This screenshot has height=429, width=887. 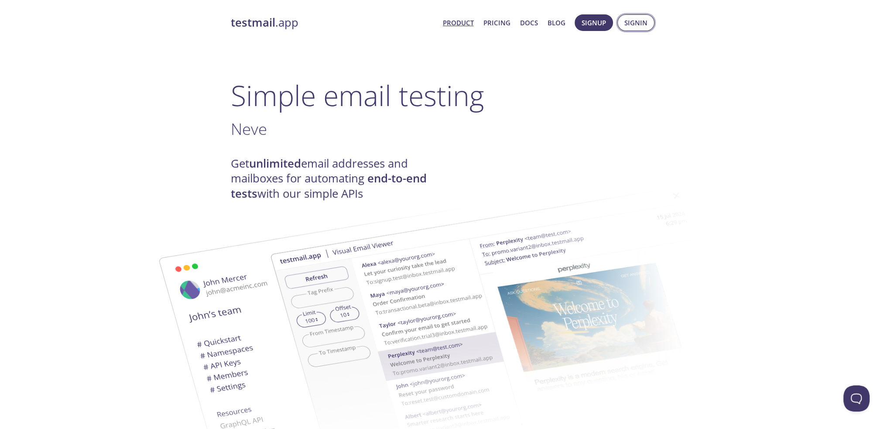 I want to click on span: Neve, so click(x=249, y=129).